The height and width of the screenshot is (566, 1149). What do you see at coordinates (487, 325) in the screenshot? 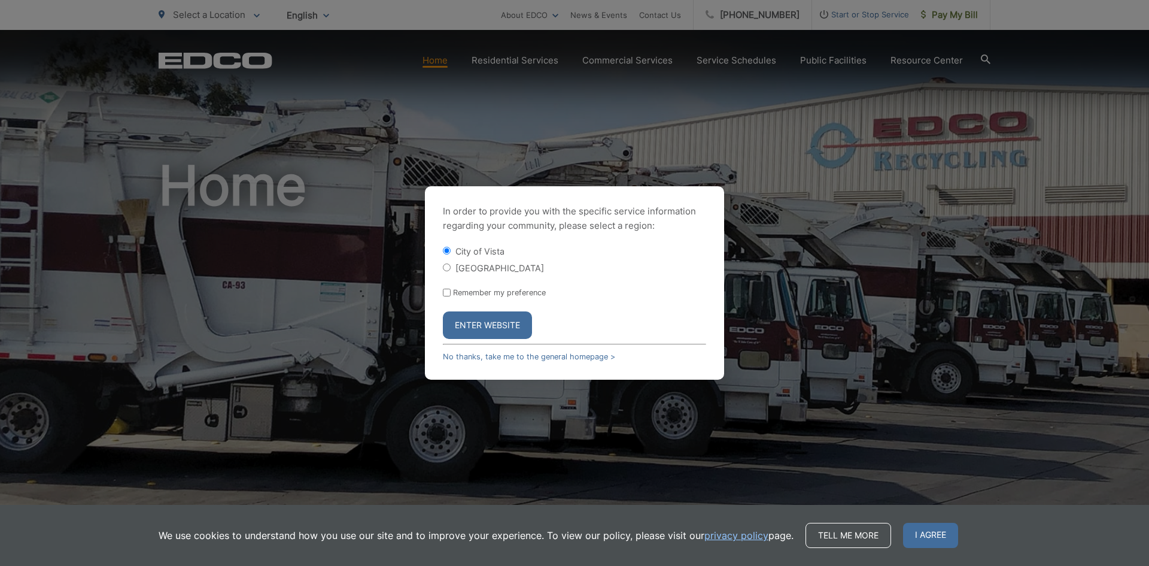
I see `button: Enter Website` at bounding box center [487, 325].